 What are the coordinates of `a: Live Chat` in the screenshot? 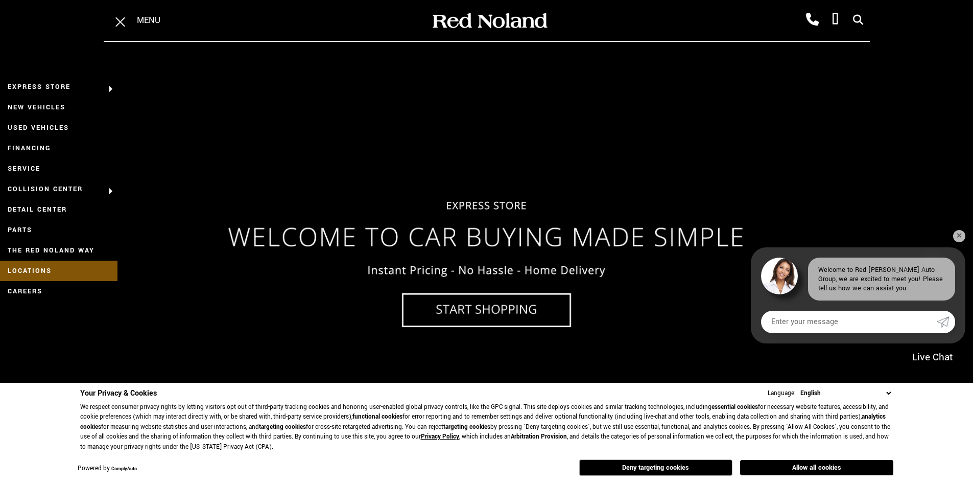 It's located at (933, 357).